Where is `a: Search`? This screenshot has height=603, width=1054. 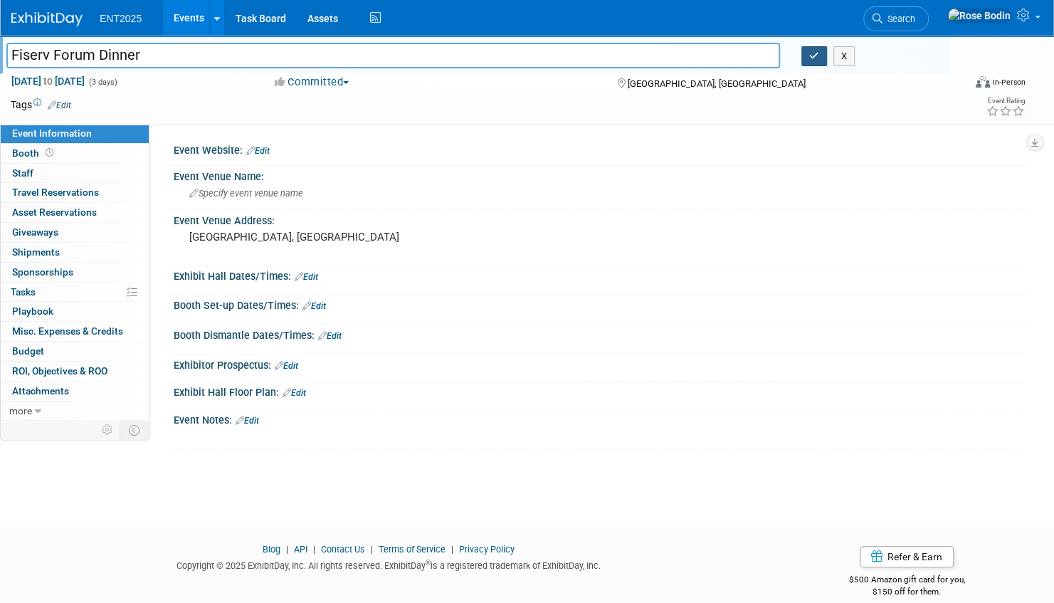
a: Search is located at coordinates (896, 18).